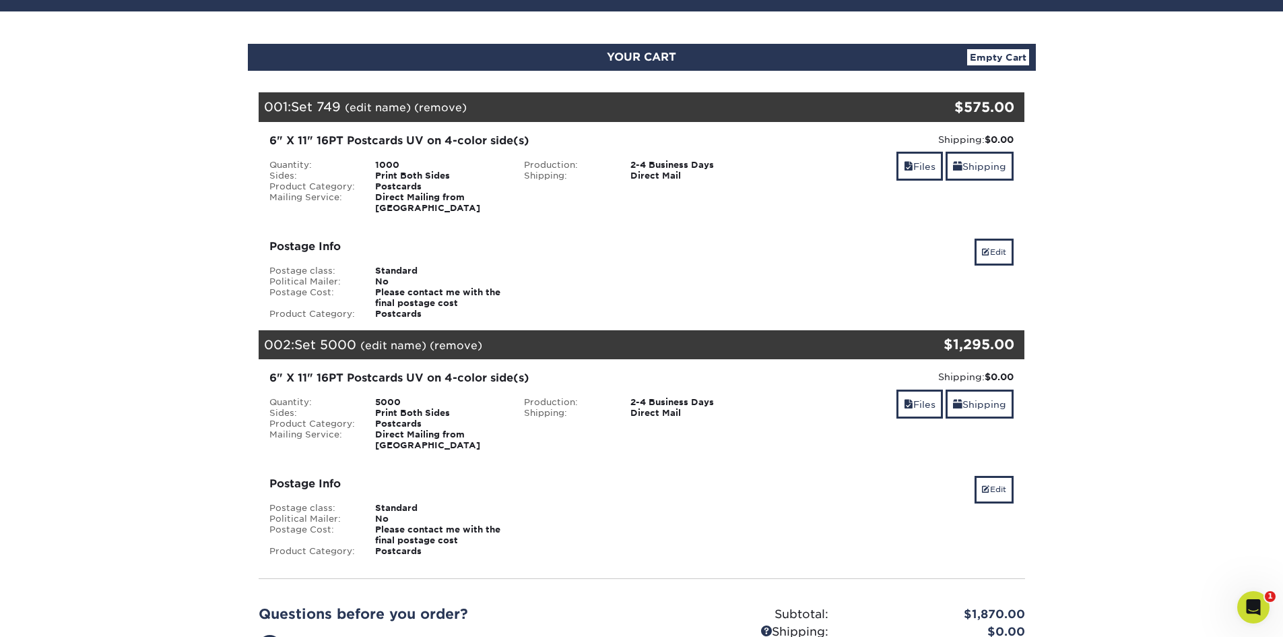 The width and height of the screenshot is (1283, 637). Describe the element at coordinates (998, 57) in the screenshot. I see `a: Empty Cart` at that location.